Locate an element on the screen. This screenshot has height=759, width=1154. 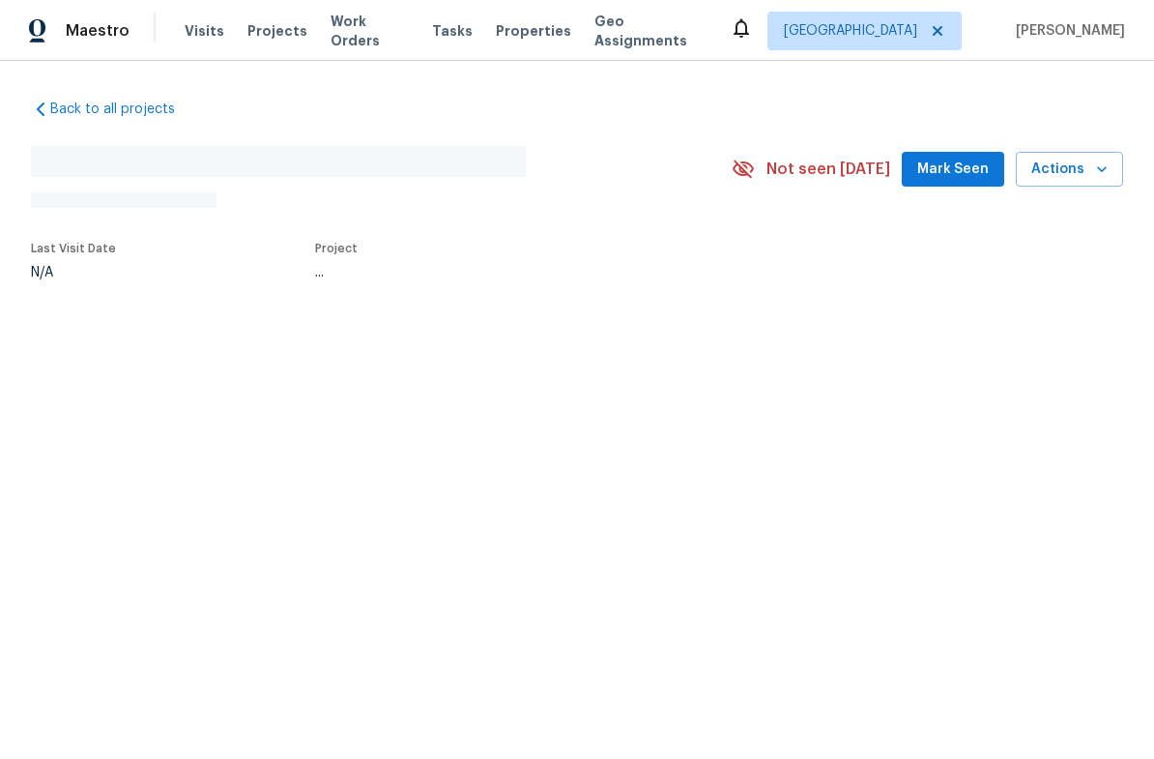
span: Work Orders is located at coordinates (369, 31).